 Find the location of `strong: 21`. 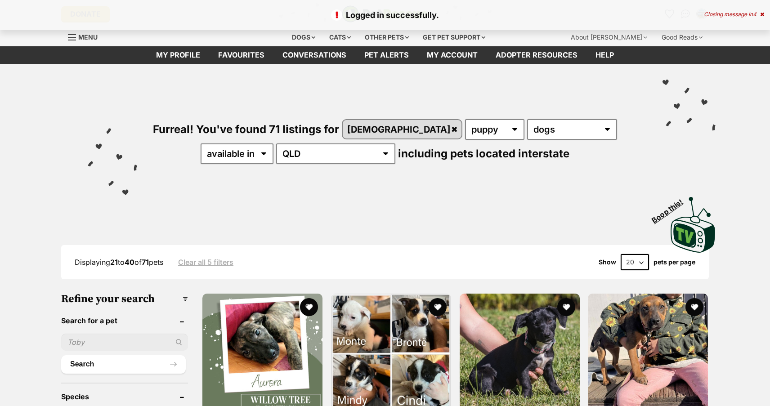

strong: 21 is located at coordinates (114, 262).